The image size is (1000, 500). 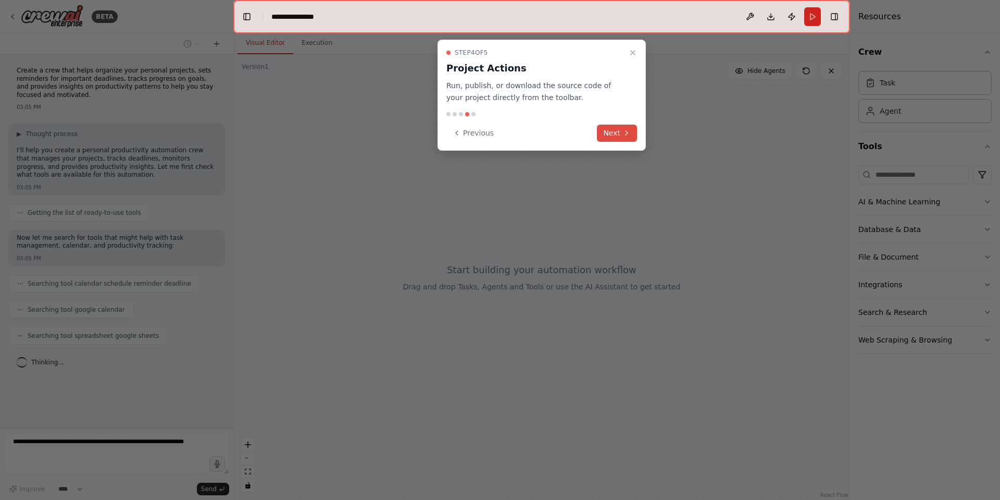 What do you see at coordinates (633, 53) in the screenshot?
I see `button: Close walkthrough` at bounding box center [633, 53].